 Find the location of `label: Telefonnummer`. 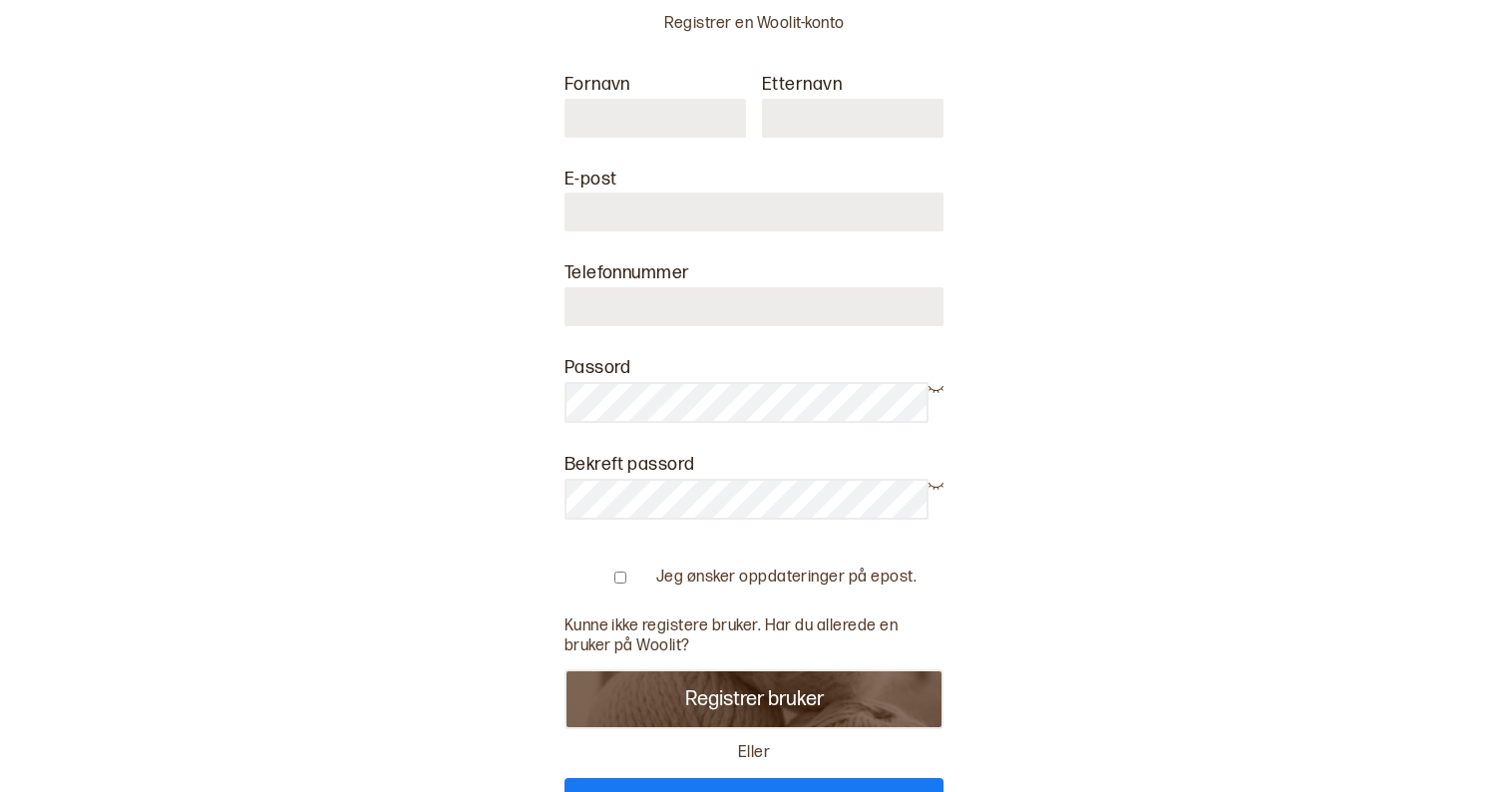

label: Telefonnummer is located at coordinates (628, 272).